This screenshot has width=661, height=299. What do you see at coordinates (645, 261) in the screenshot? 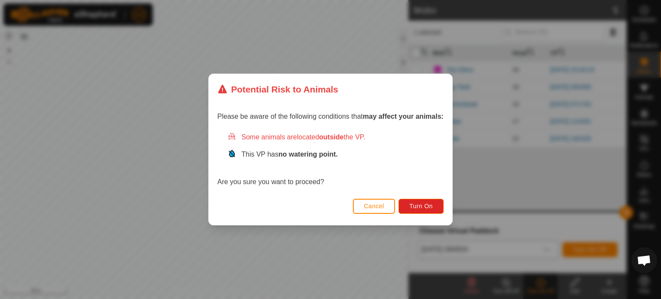
I see `div: Open chat` at bounding box center [645, 261].